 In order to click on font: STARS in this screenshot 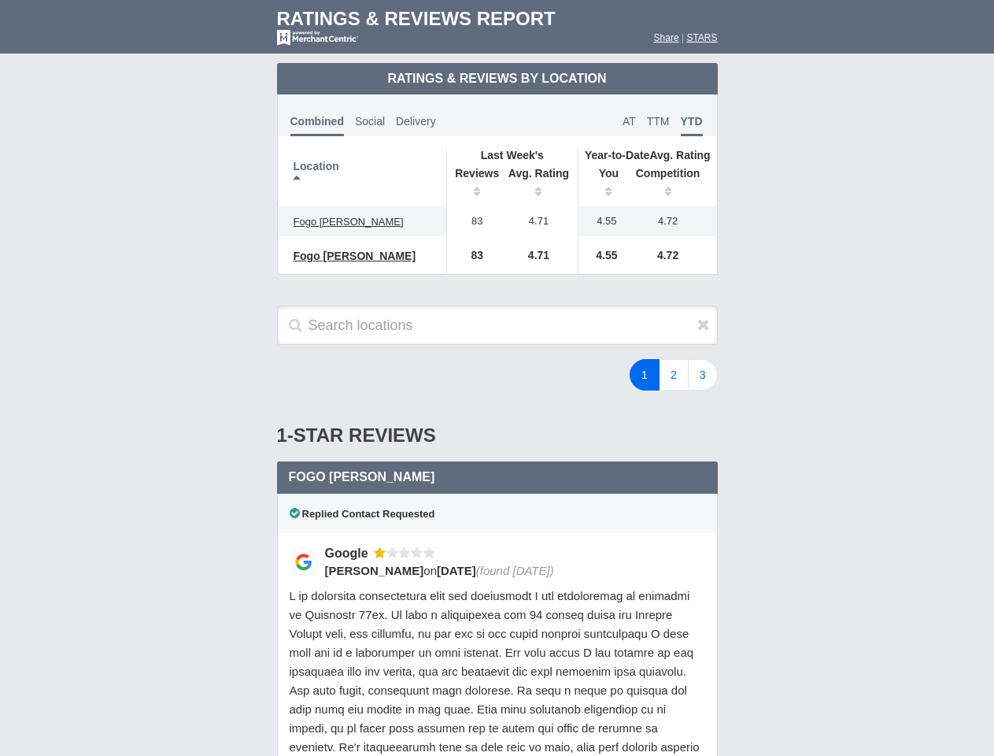, I will do `click(701, 38)`.